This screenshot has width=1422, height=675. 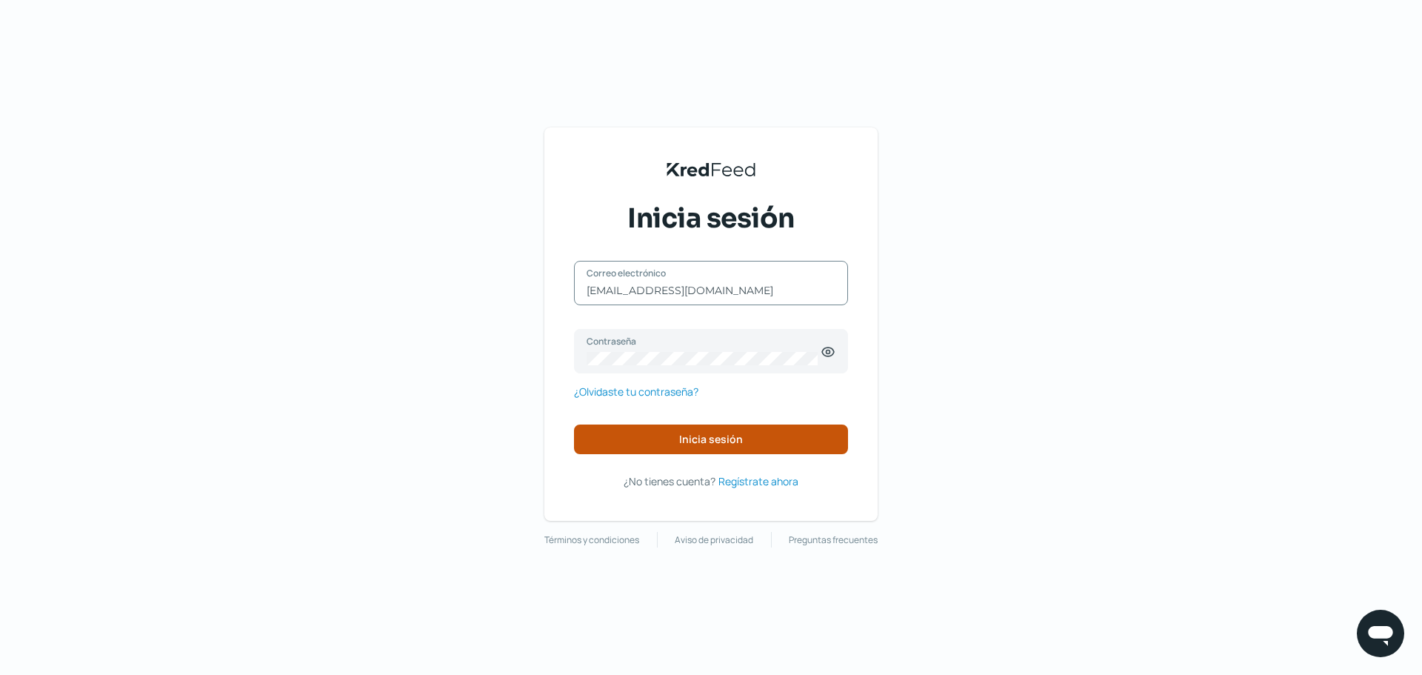 What do you see at coordinates (759, 481) in the screenshot?
I see `a: Regístrate ahora` at bounding box center [759, 481].